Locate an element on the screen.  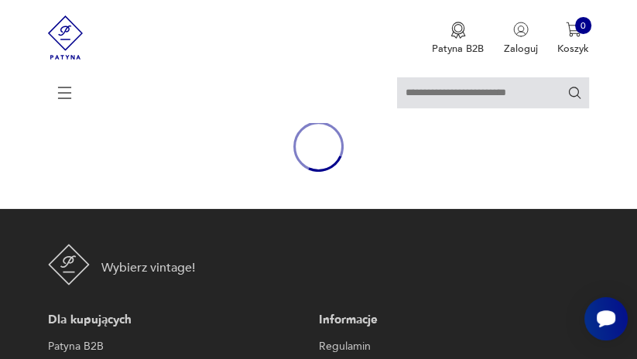
a: Regulamin is located at coordinates (451, 347).